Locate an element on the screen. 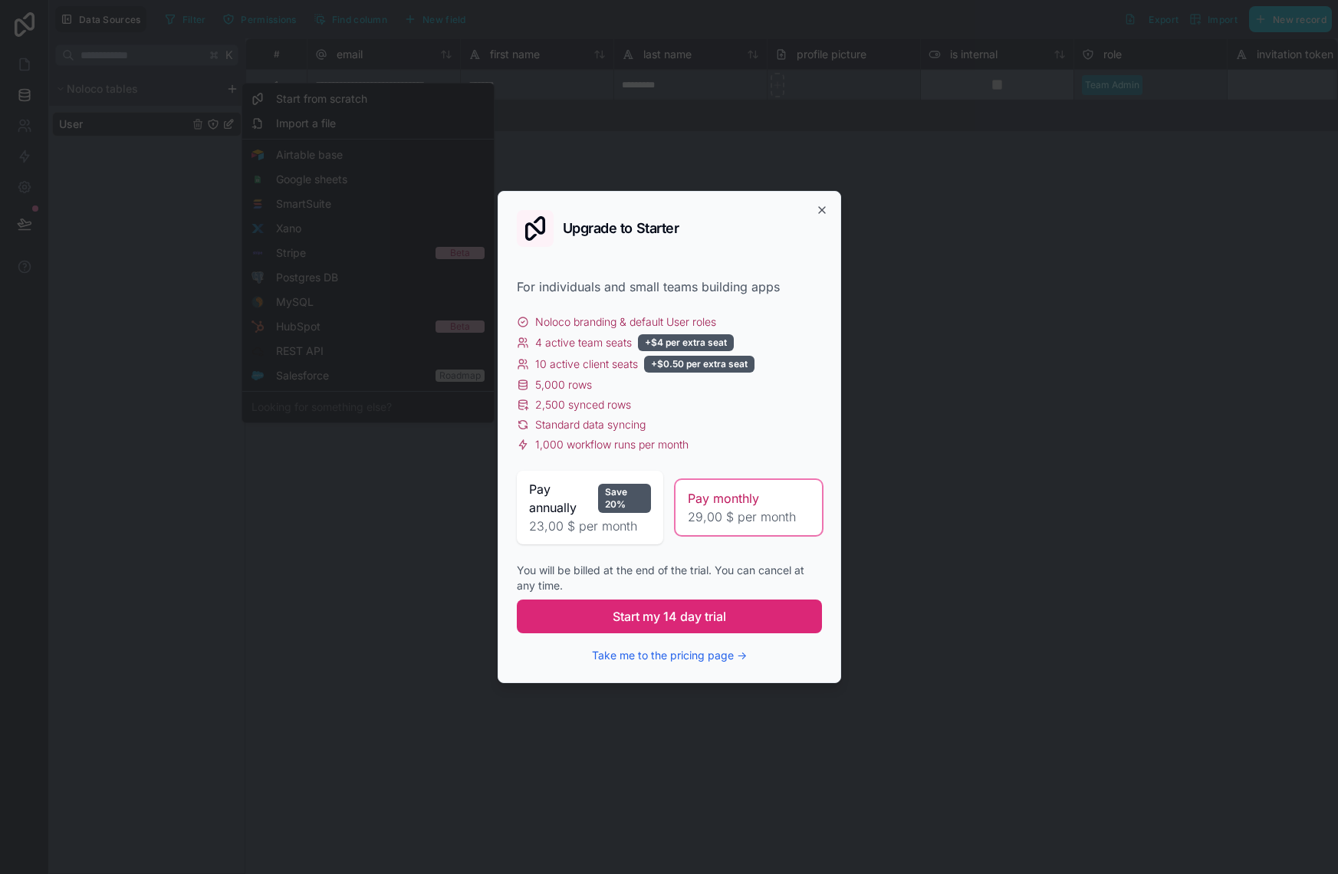 Image resolution: width=1338 pixels, height=874 pixels. div: For individuals and small teams building apps is located at coordinates (669, 287).